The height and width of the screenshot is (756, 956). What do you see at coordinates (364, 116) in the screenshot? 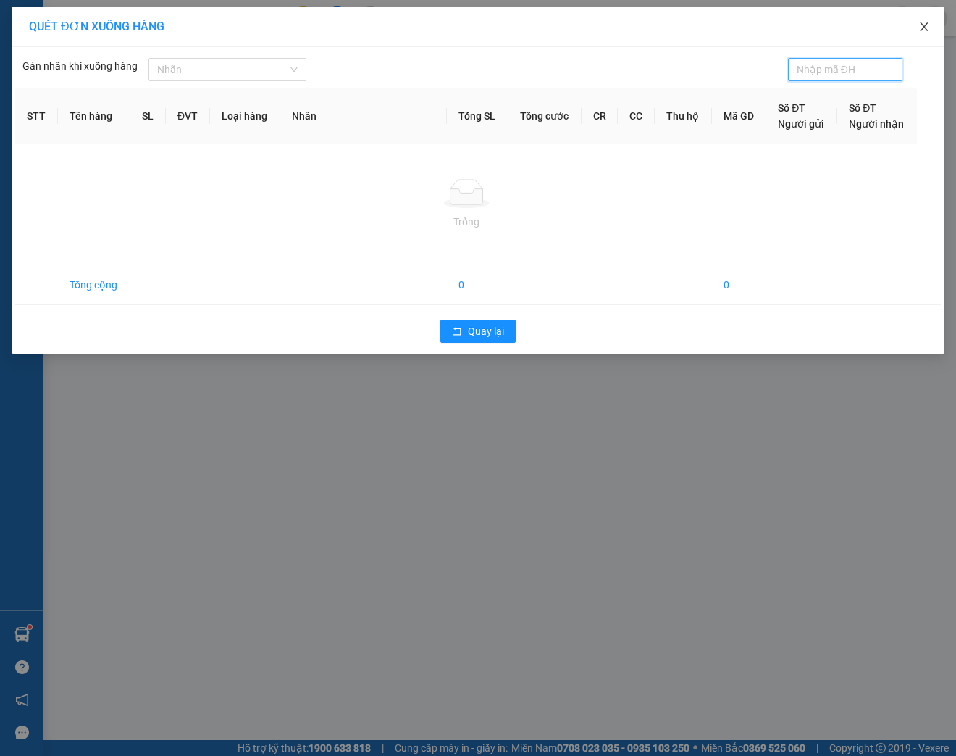
I see `th: Nhãn` at bounding box center [364, 116].